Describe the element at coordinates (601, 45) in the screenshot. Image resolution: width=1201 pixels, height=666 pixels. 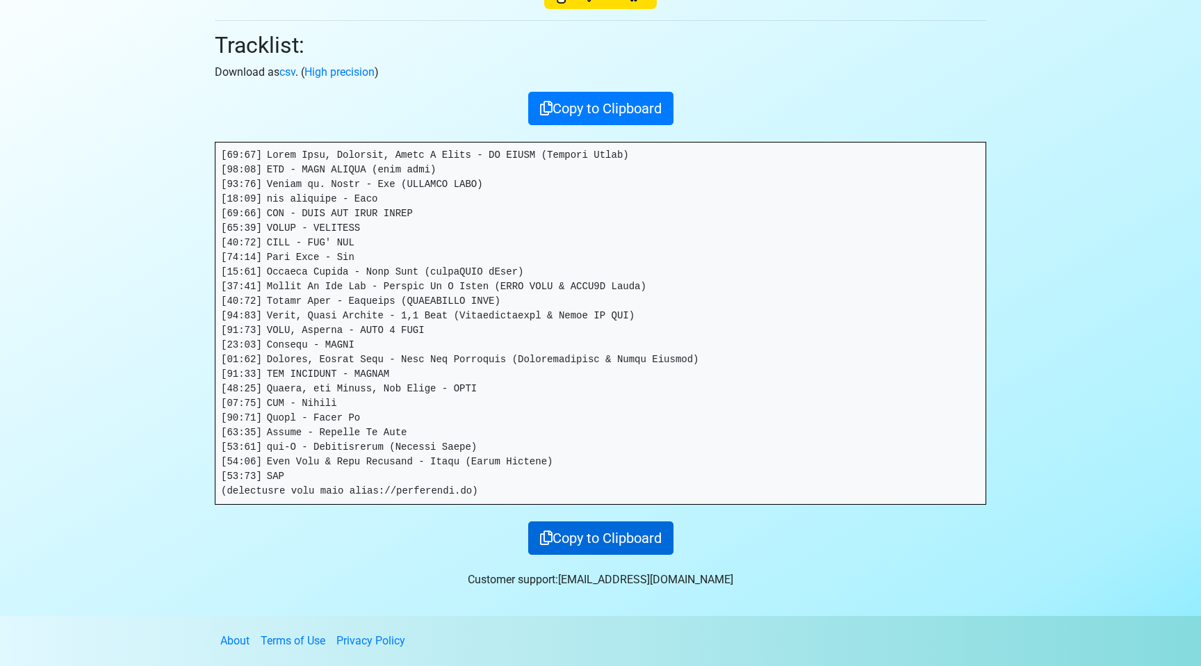
I see `h2: Tracklist:` at that location.